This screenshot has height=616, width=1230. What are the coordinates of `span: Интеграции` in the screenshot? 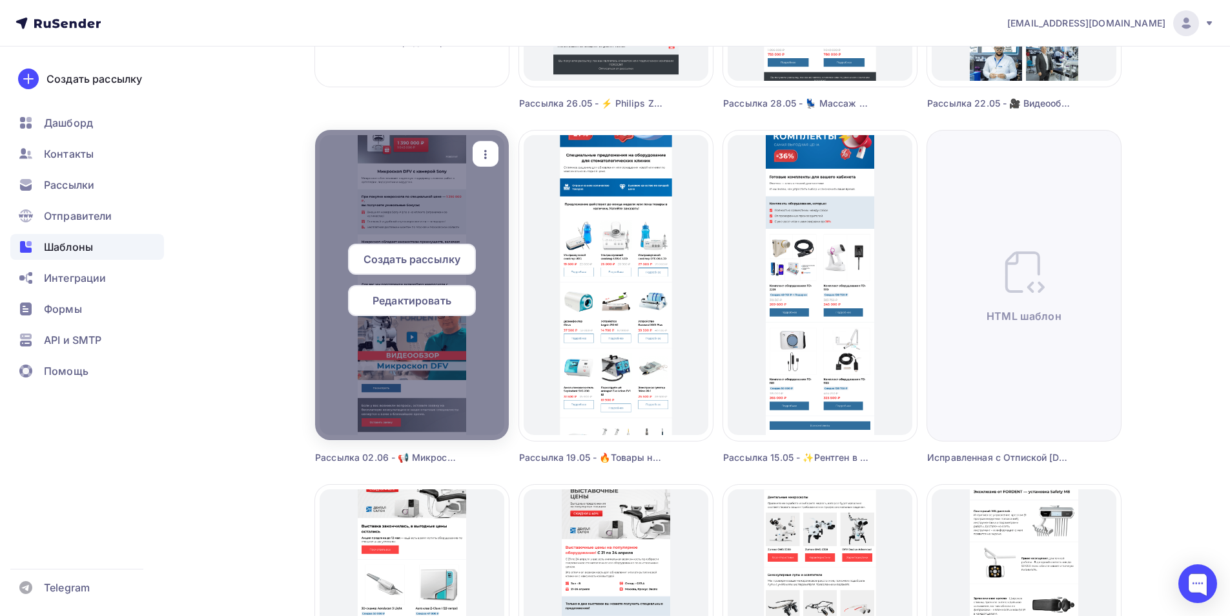 It's located at (75, 278).